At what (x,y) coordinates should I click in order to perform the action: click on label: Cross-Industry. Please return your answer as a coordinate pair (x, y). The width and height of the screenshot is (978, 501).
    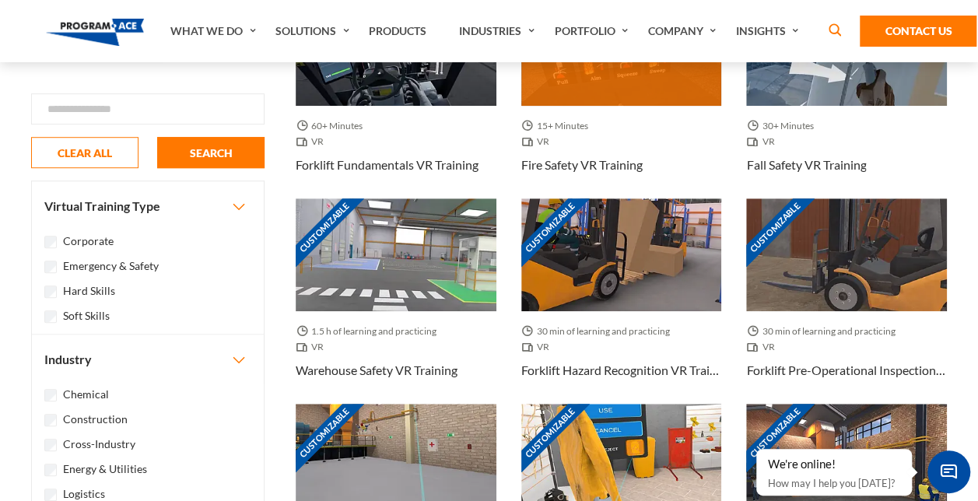
    Looking at the image, I should click on (99, 444).